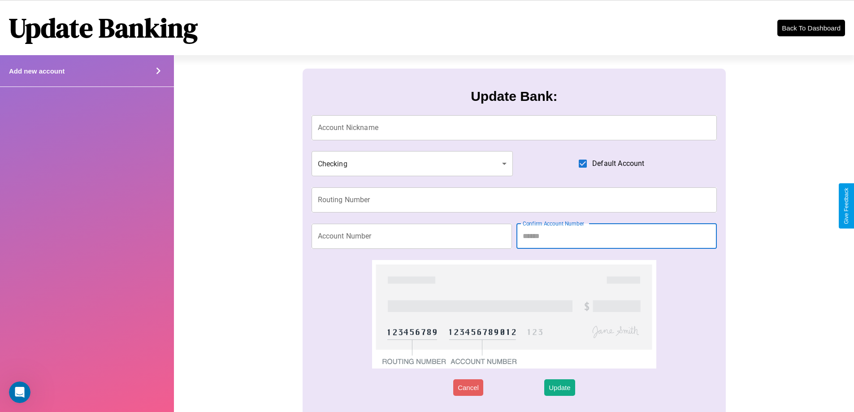 The image size is (854, 412). Describe the element at coordinates (103, 28) in the screenshot. I see `h1: Update Banking` at that location.